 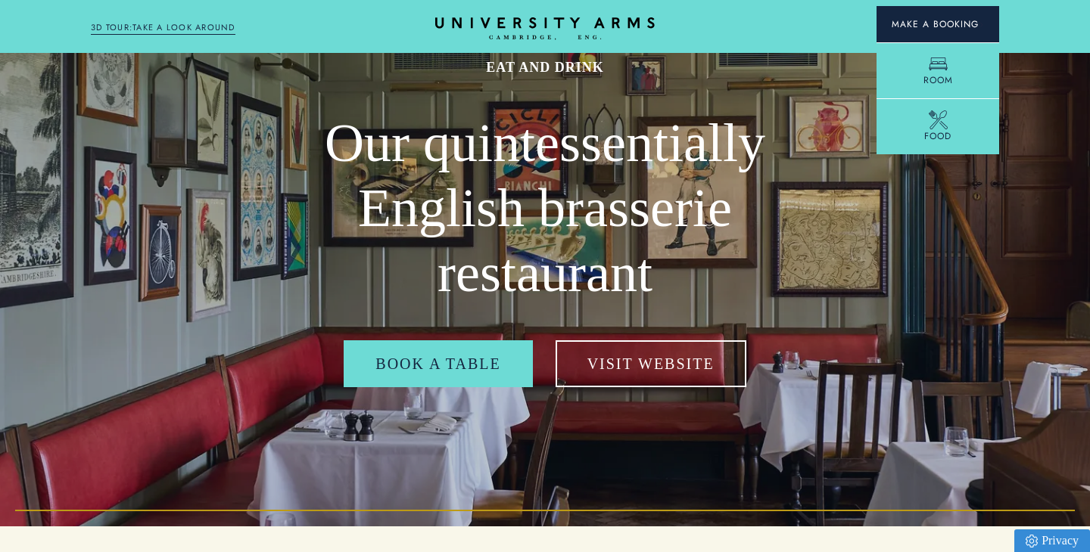 What do you see at coordinates (937, 24) in the screenshot?
I see `span: Make a Booking` at bounding box center [937, 24].